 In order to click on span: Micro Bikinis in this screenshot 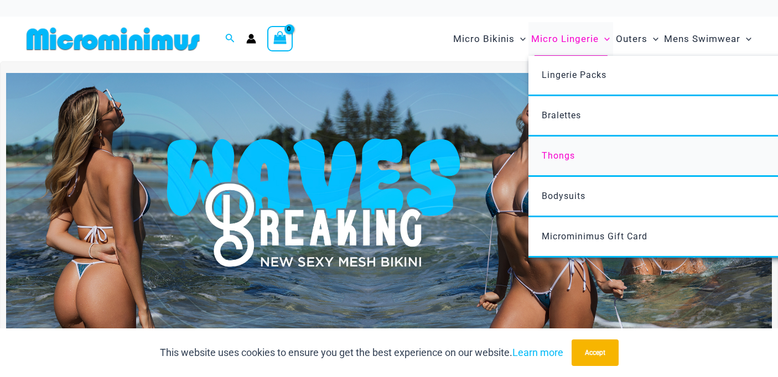, I will do `click(483, 39)`.